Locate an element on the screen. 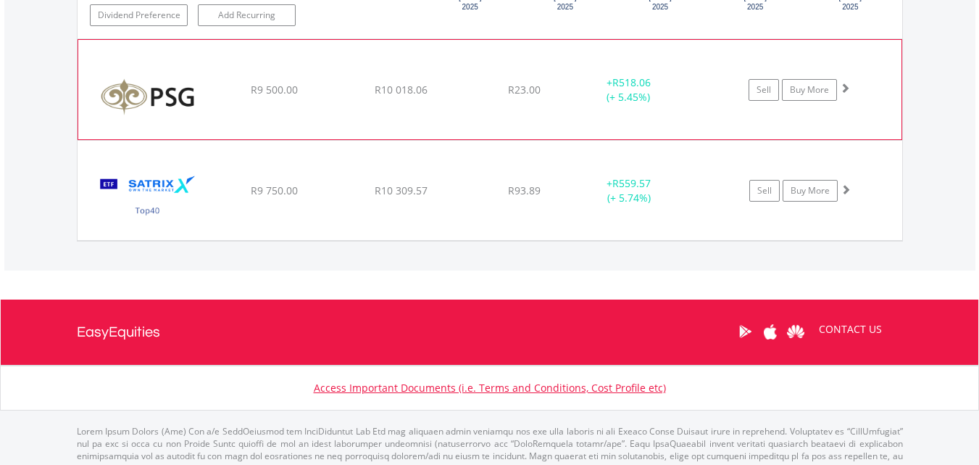 The image size is (979, 465). span: R559.57 is located at coordinates (631, 183).